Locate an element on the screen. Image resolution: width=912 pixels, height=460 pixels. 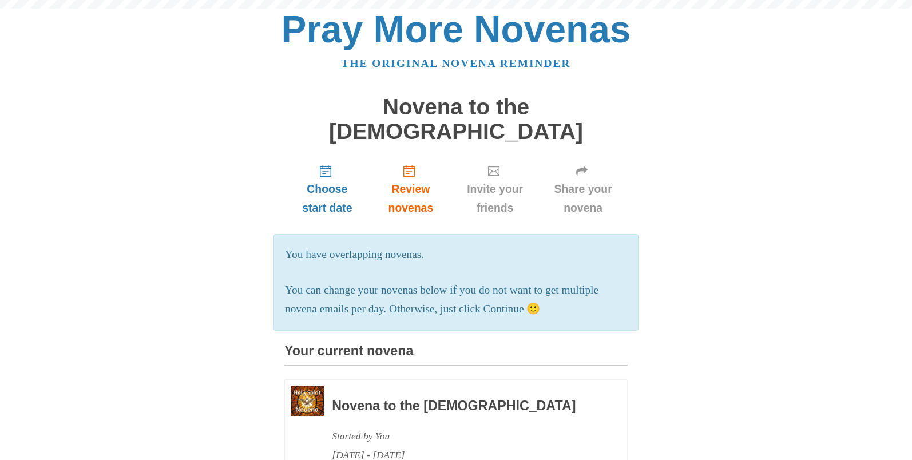
span: Share your novena is located at coordinates (583, 198).